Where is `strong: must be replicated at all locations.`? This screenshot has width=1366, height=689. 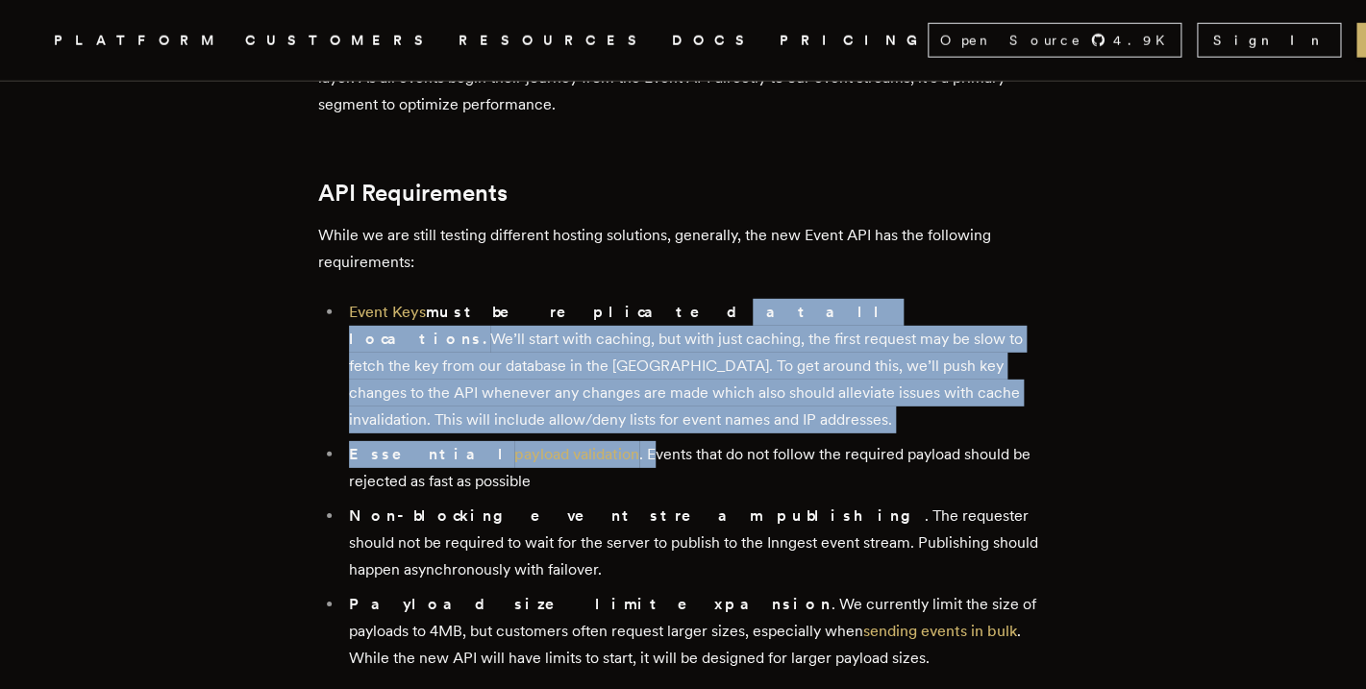 strong: must be replicated at all locations. is located at coordinates (619, 325).